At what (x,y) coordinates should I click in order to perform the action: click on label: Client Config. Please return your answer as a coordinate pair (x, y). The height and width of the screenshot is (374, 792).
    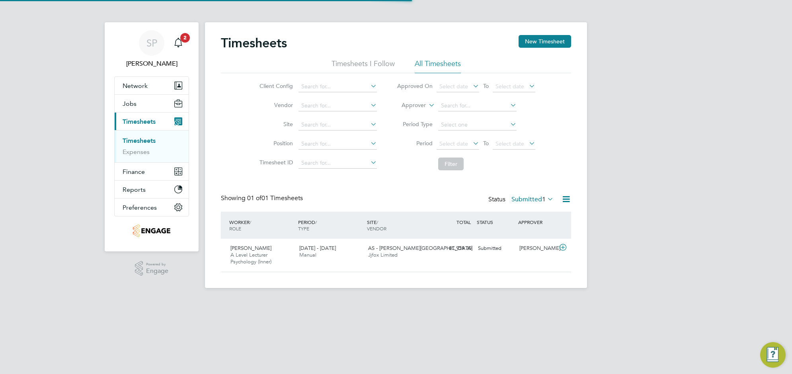
    Looking at the image, I should click on (275, 86).